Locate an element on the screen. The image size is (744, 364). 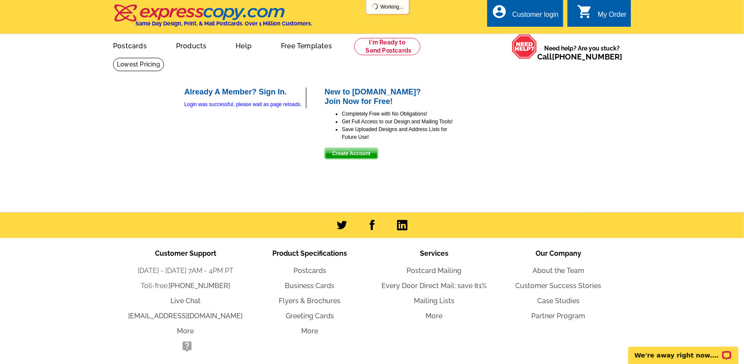
span: Create Account is located at coordinates (351, 154).